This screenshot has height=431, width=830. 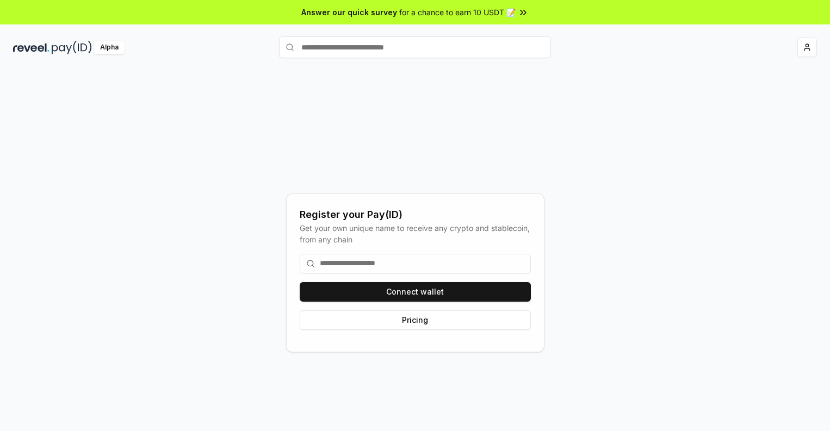 What do you see at coordinates (109, 47) in the screenshot?
I see `div: Alpha` at bounding box center [109, 47].